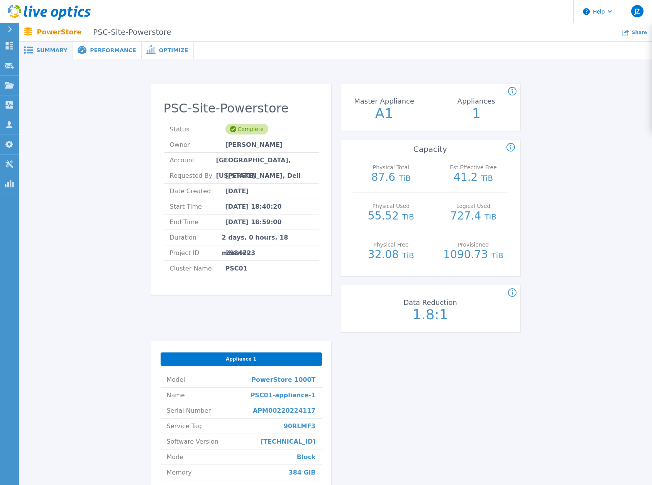 The height and width of the screenshot is (485, 652). I want to click on p: Appliances, so click(476, 101).